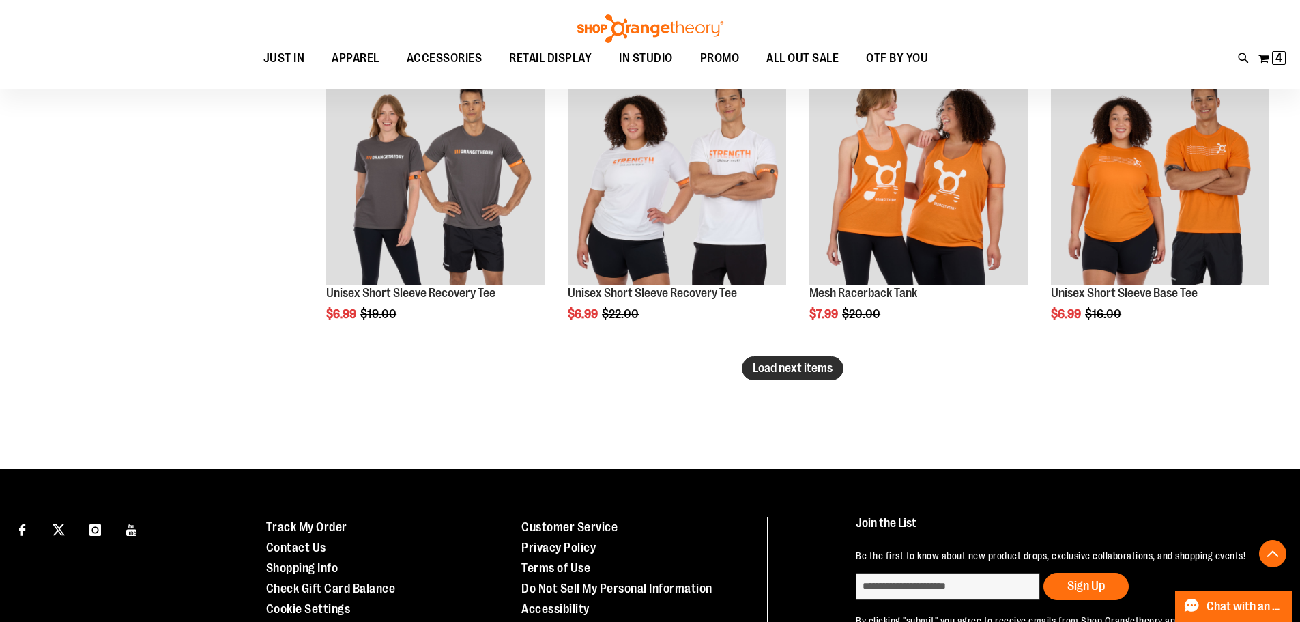  Describe the element at coordinates (296, 547) in the screenshot. I see `a: Contact Us` at that location.